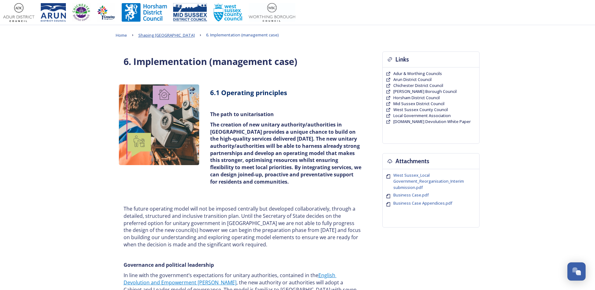 Image resolution: width=595 pixels, height=290 pixels. What do you see at coordinates (418, 103) in the screenshot?
I see `a: Mid Sussex District Council` at bounding box center [418, 103].